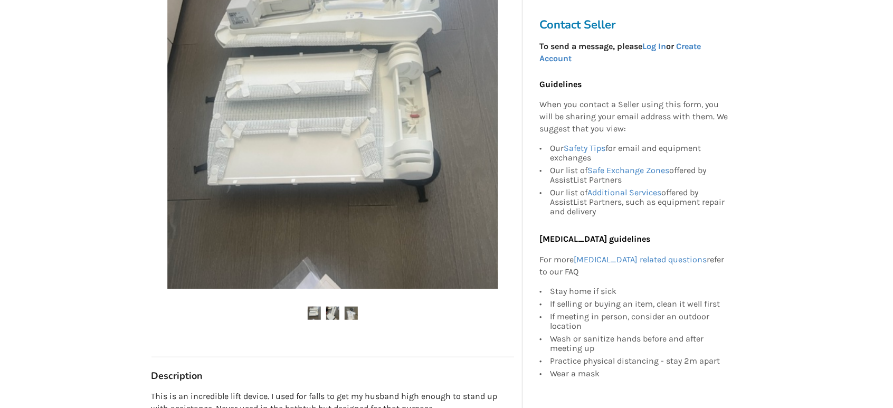  What do you see at coordinates (639, 322) in the screenshot?
I see `div: If meeting in person, consider an outdoor location` at bounding box center [639, 322].